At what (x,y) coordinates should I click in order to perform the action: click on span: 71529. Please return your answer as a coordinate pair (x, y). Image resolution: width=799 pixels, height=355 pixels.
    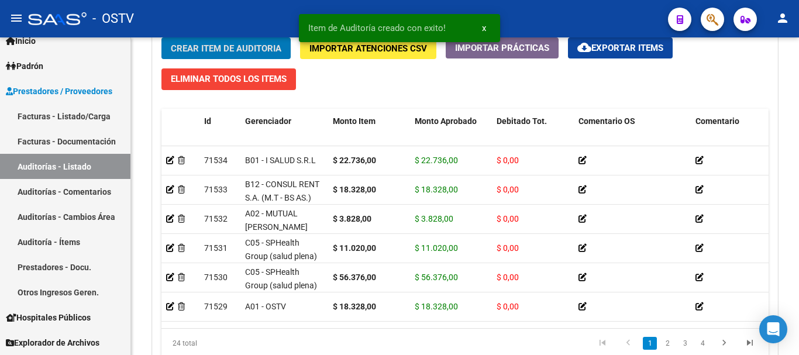
    Looking at the image, I should click on (216, 307).